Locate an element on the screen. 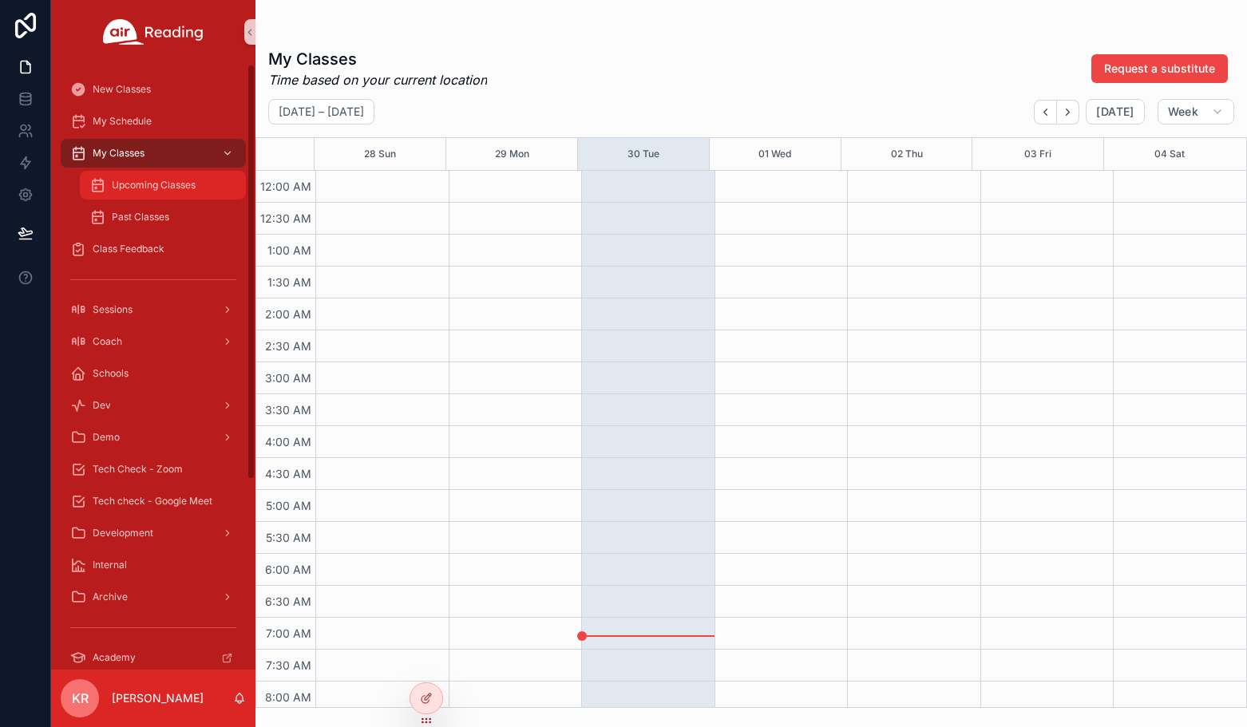  span: 2:30 AM is located at coordinates (288, 346).